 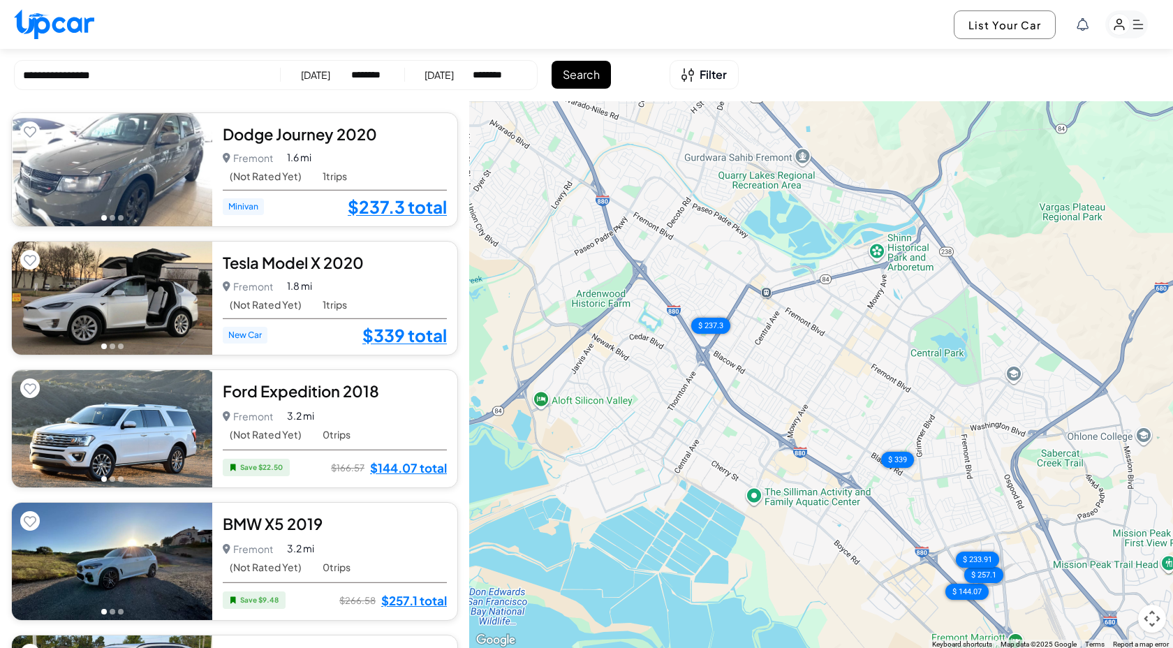 I want to click on a: $339 total, so click(x=404, y=335).